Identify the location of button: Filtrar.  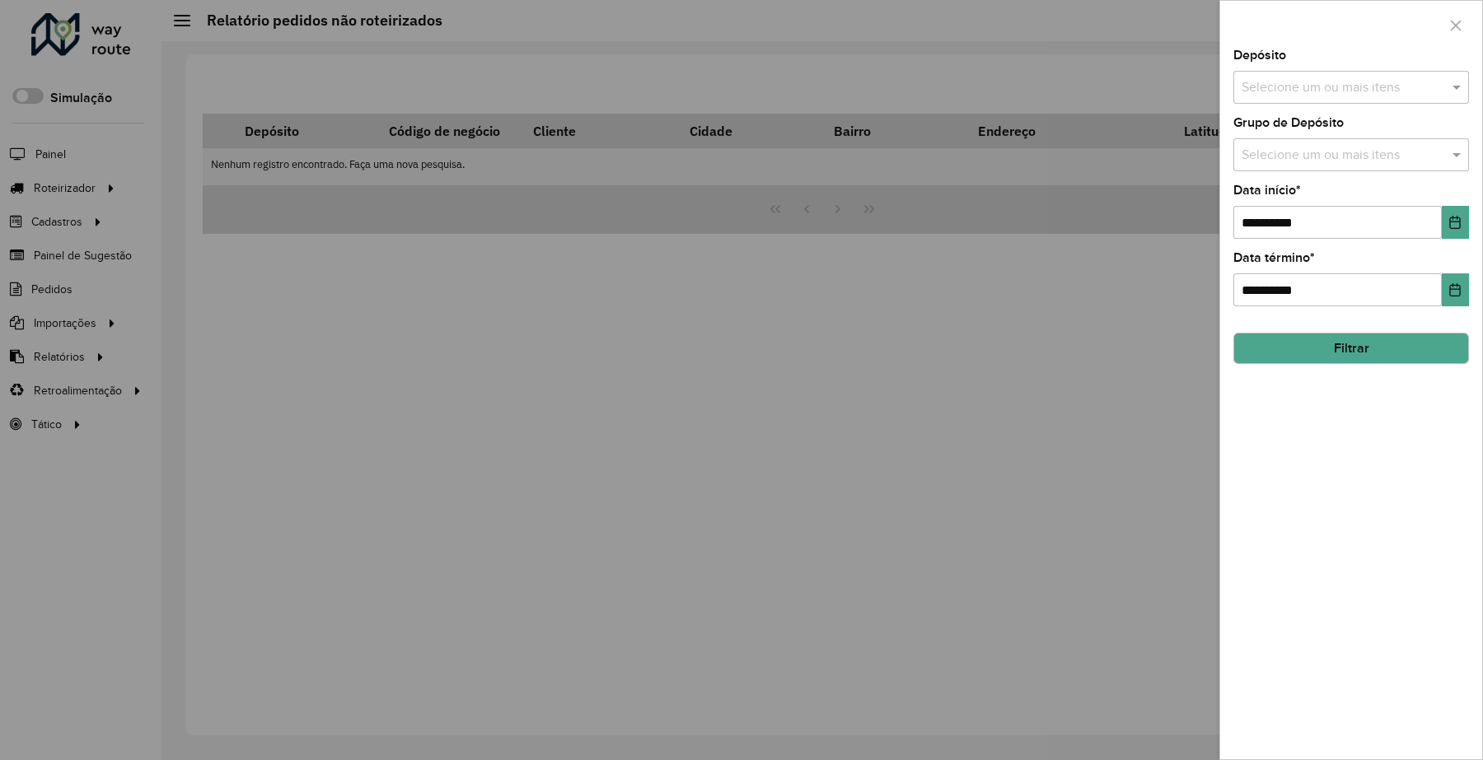
(1351, 348).